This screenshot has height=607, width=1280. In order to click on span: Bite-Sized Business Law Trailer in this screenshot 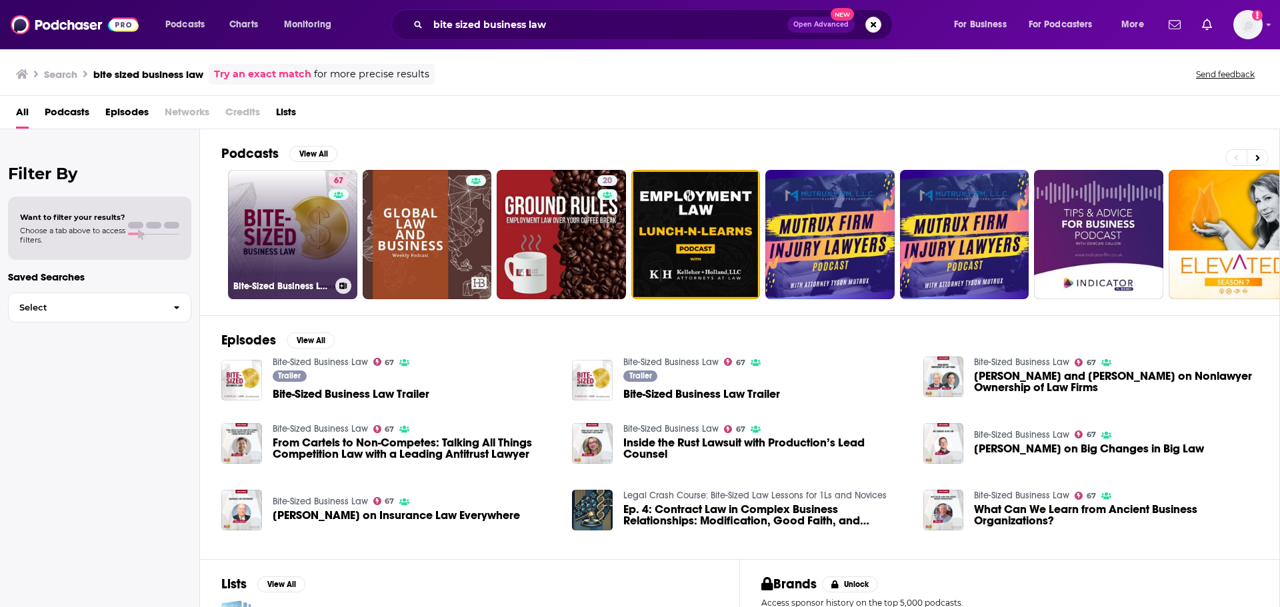, I will do `click(351, 394)`.